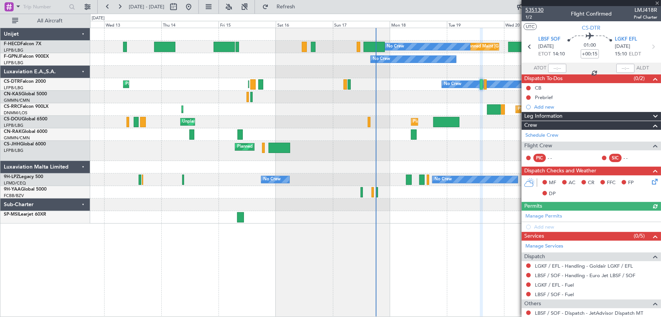 Image resolution: width=661 pixels, height=317 pixels. I want to click on a: 9H-YAAGlobal 5000, so click(25, 189).